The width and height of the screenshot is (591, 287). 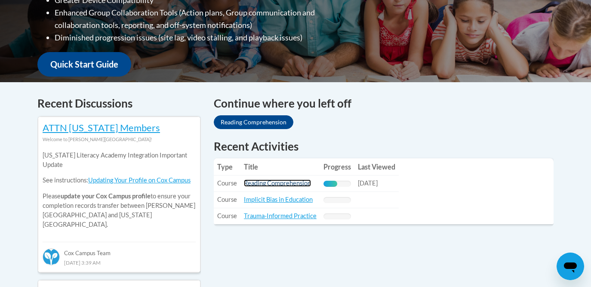 What do you see at coordinates (51, 257) in the screenshot?
I see `img: Cox Campus Team` at bounding box center [51, 257].